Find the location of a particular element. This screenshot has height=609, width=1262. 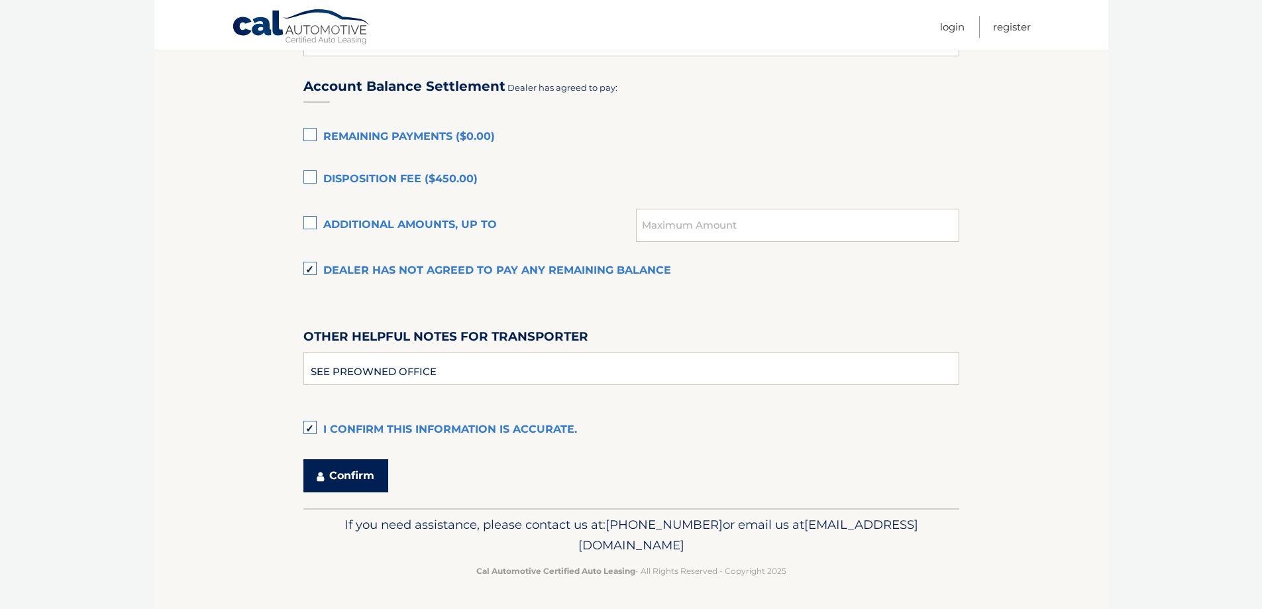

button: Confirm is located at coordinates (346, 476).